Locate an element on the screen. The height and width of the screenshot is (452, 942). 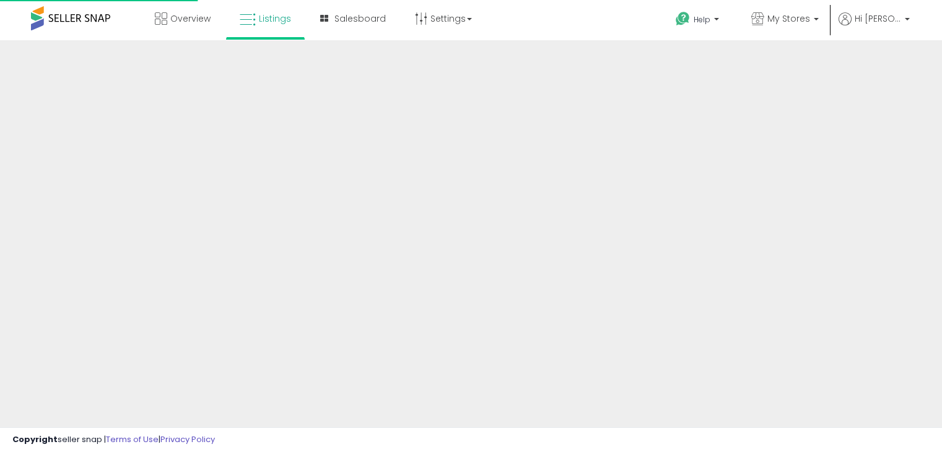
span: My Stores is located at coordinates (788, 19).